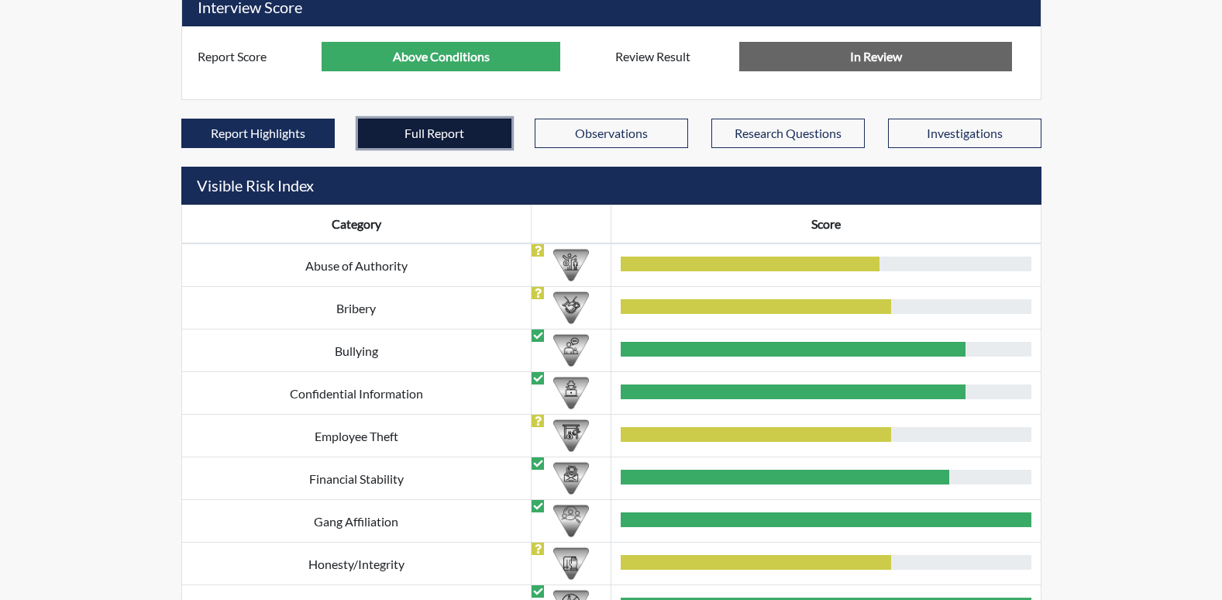 Image resolution: width=1222 pixels, height=600 pixels. I want to click on button: Full Report, so click(435, 133).